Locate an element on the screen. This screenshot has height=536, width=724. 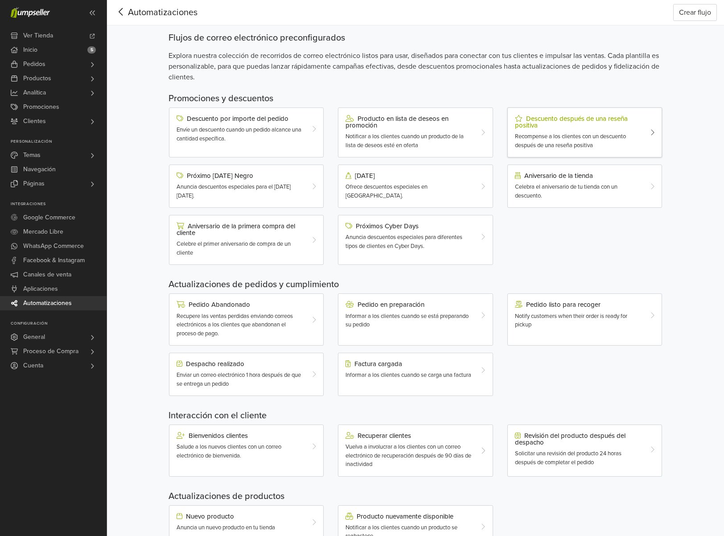
span: Recompense a los clientes con un descuento después de una reseña positiva is located at coordinates (570, 141).